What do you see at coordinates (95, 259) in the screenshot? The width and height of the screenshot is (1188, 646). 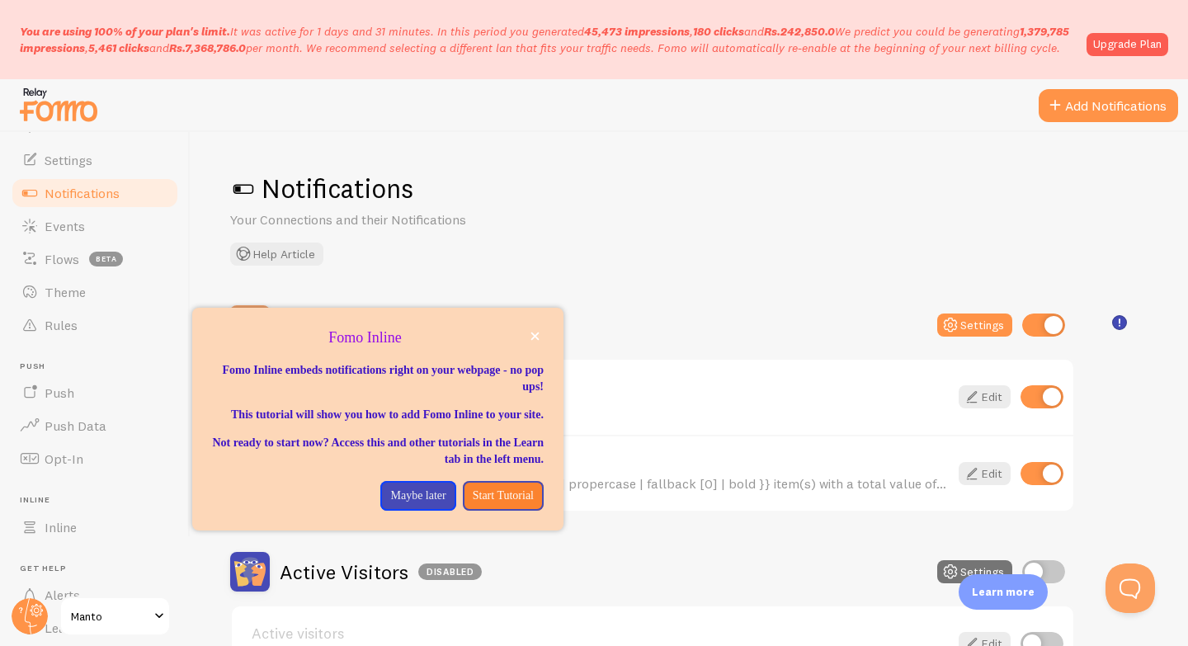 I see `a: Flows beta` at bounding box center [95, 259].